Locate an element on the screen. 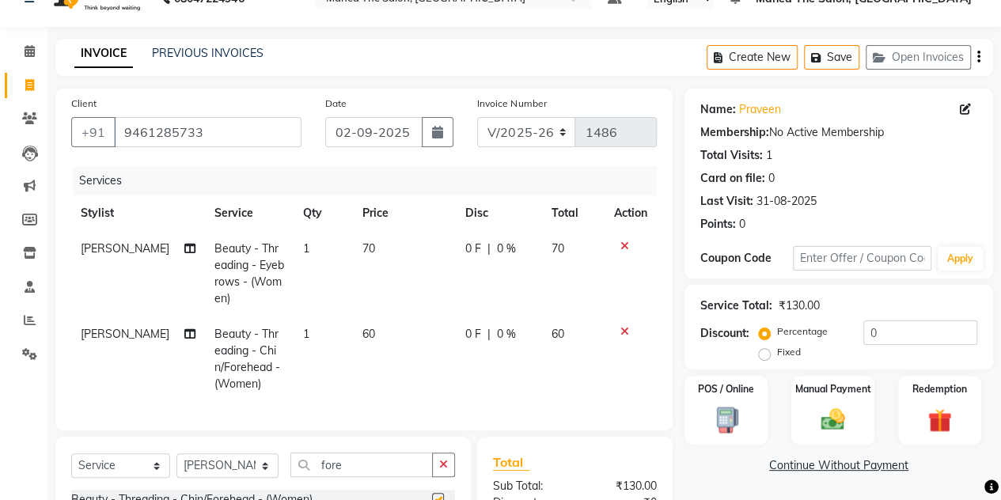  div: Sub Total: is located at coordinates (528, 486).